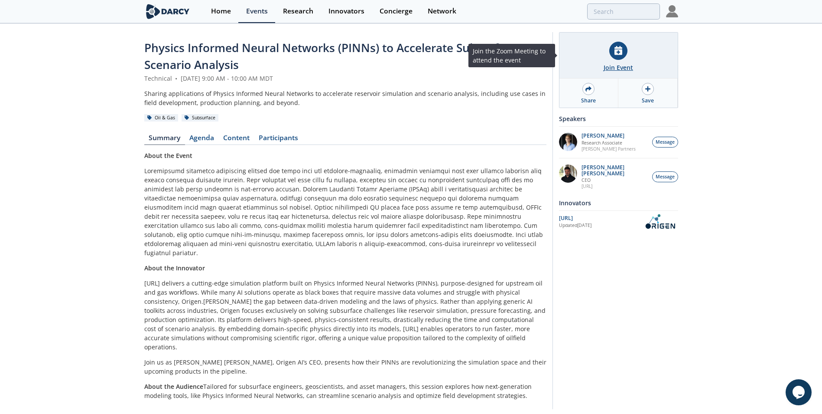 Image resolution: width=822 pixels, height=414 pixels. I want to click on div: Join Event, so click(619, 67).